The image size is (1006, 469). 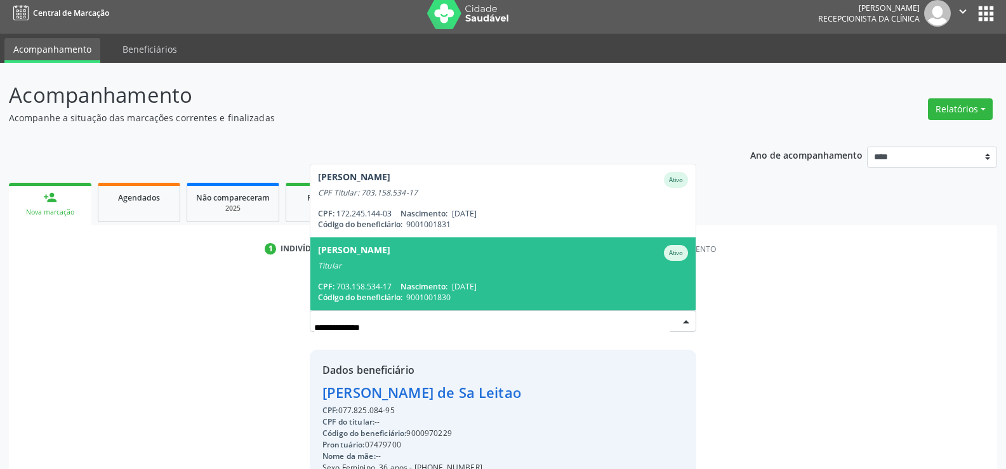 I want to click on p: Acompanhe a situação das marcações correntes e finalizadas, so click(x=355, y=117).